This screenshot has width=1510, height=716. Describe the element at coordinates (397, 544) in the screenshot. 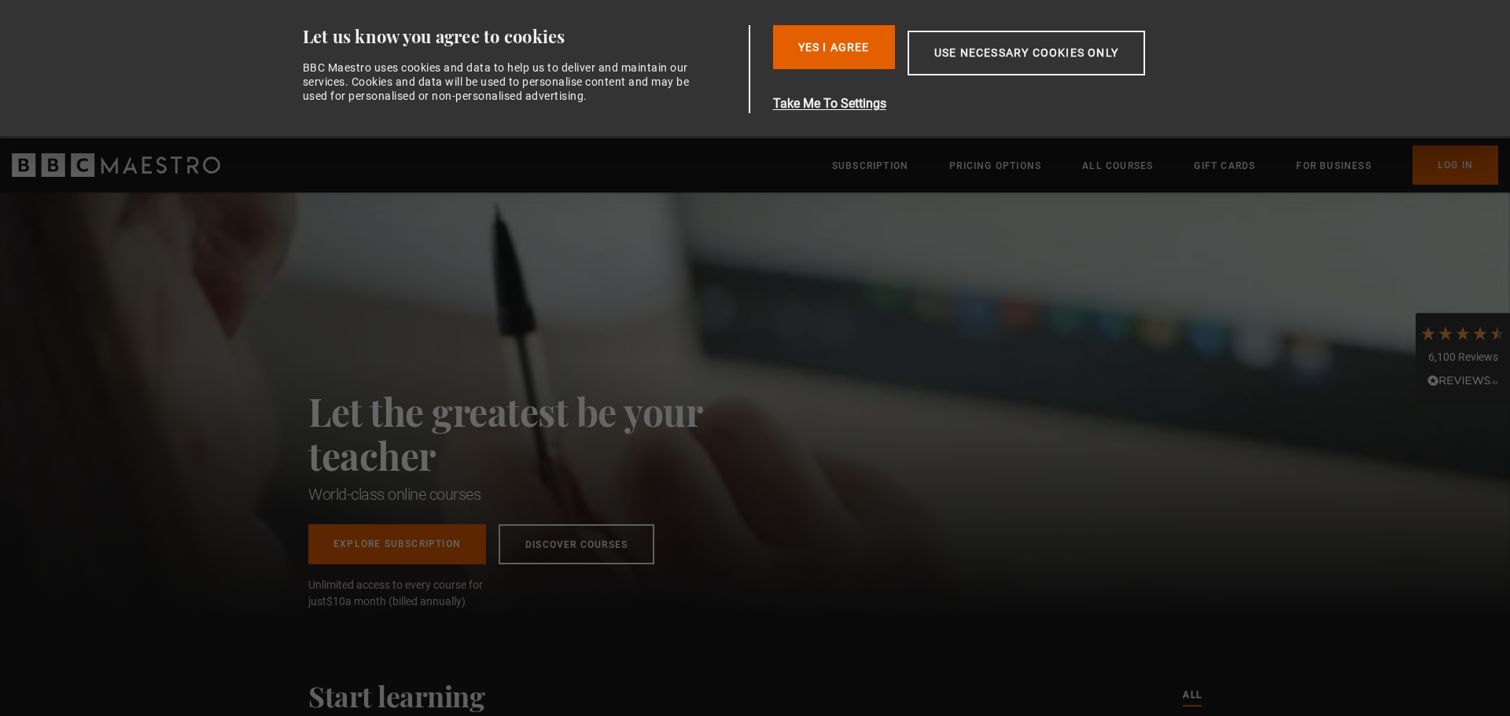

I see `a: Explore Subscription` at that location.